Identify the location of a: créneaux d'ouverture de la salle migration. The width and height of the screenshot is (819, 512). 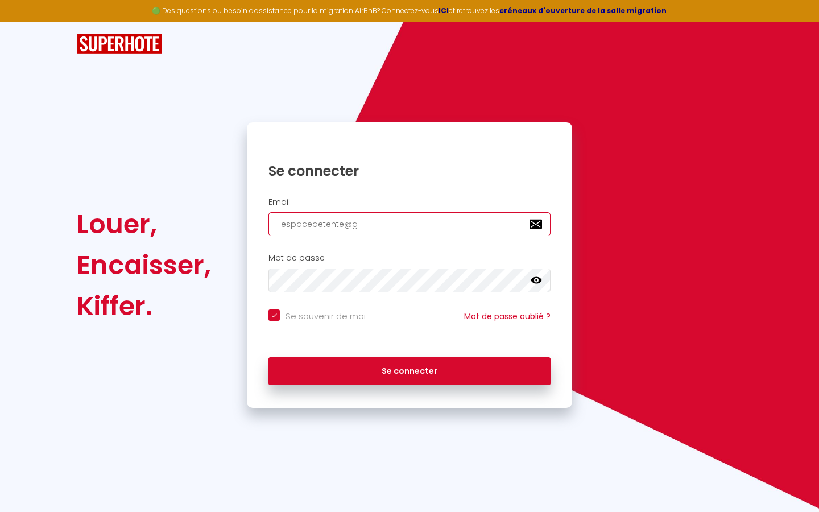
(583, 10).